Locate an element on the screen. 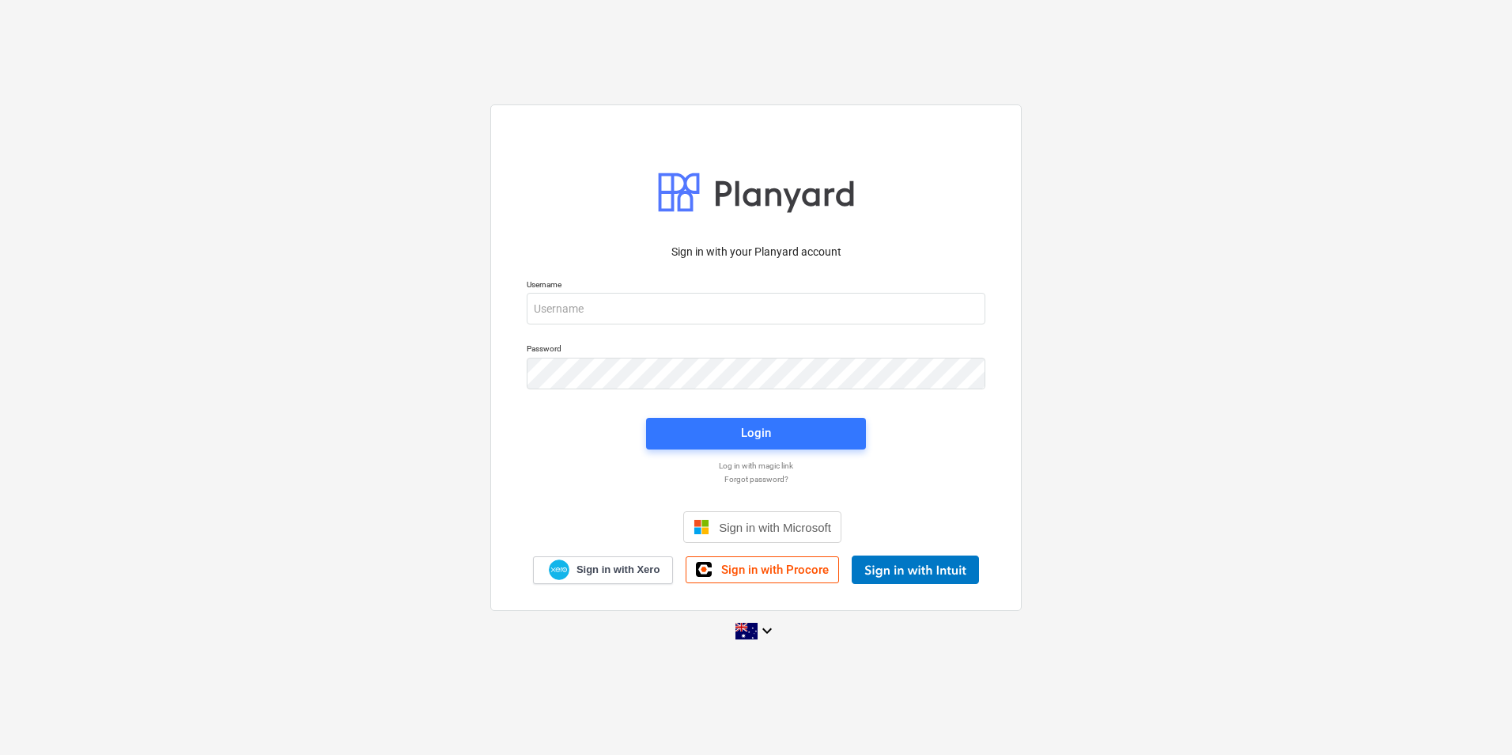 The width and height of the screenshot is (1512, 755). span: Sign in with Xero is located at coordinates (618, 570).